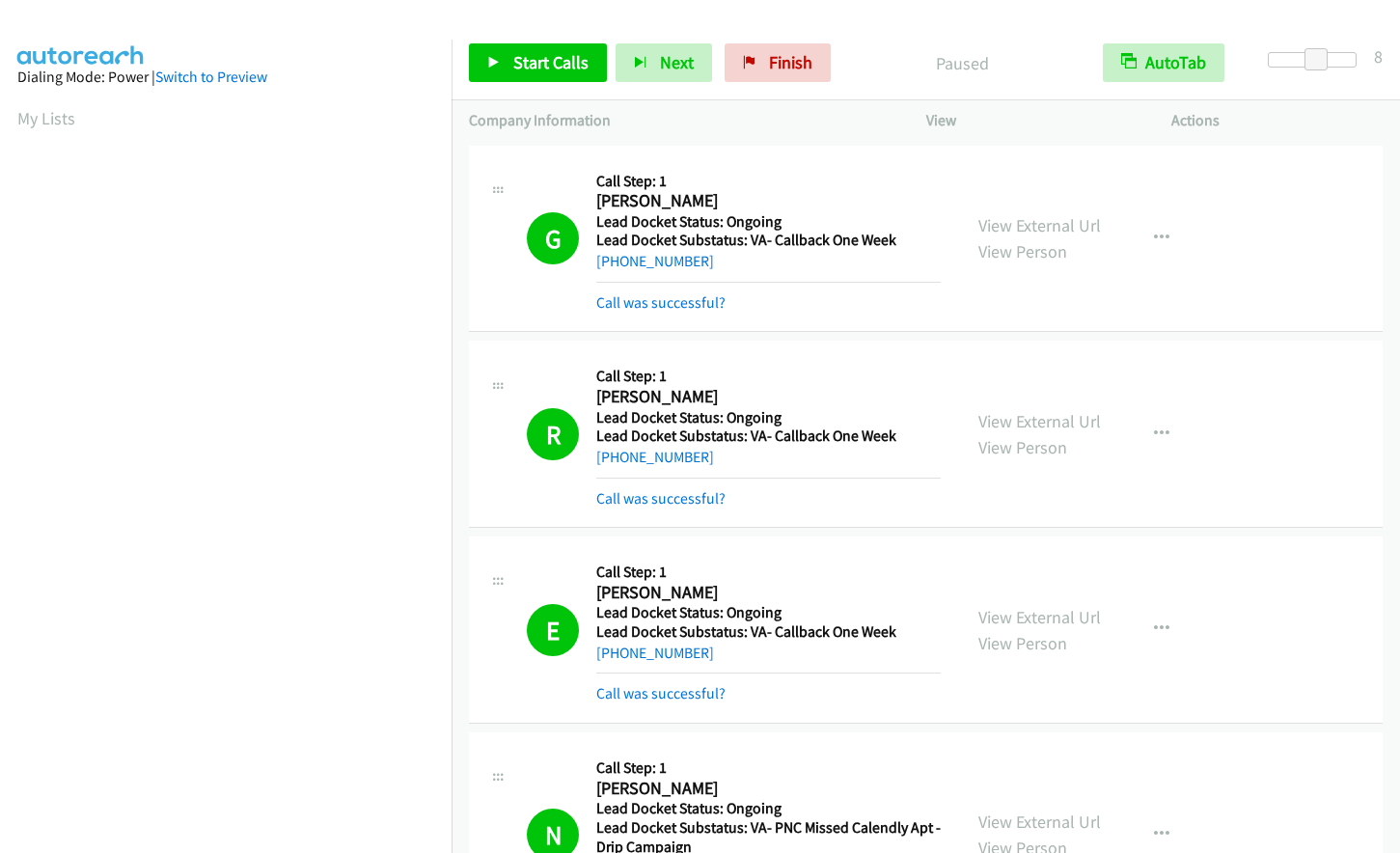 This screenshot has width=1400, height=853. What do you see at coordinates (1377, 56) in the screenshot?
I see `div: 8` at bounding box center [1377, 56].